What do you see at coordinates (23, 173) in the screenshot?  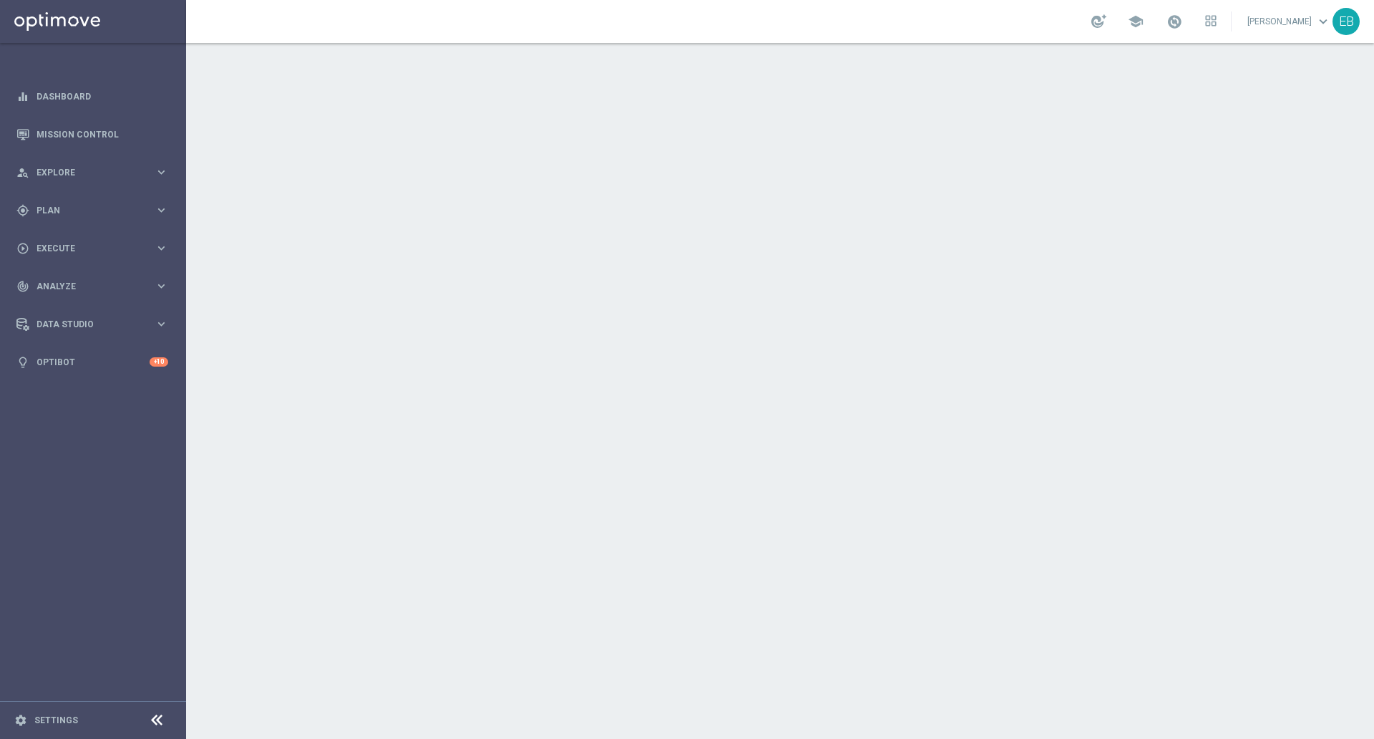 I see `i: person_search` at bounding box center [23, 173].